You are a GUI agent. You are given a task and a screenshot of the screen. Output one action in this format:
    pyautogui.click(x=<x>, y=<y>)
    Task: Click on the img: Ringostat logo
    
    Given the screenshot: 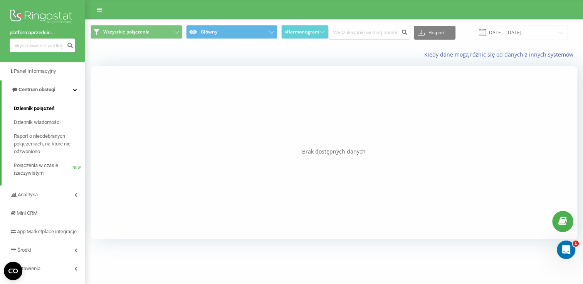 What is the action you would take?
    pyautogui.click(x=42, y=17)
    